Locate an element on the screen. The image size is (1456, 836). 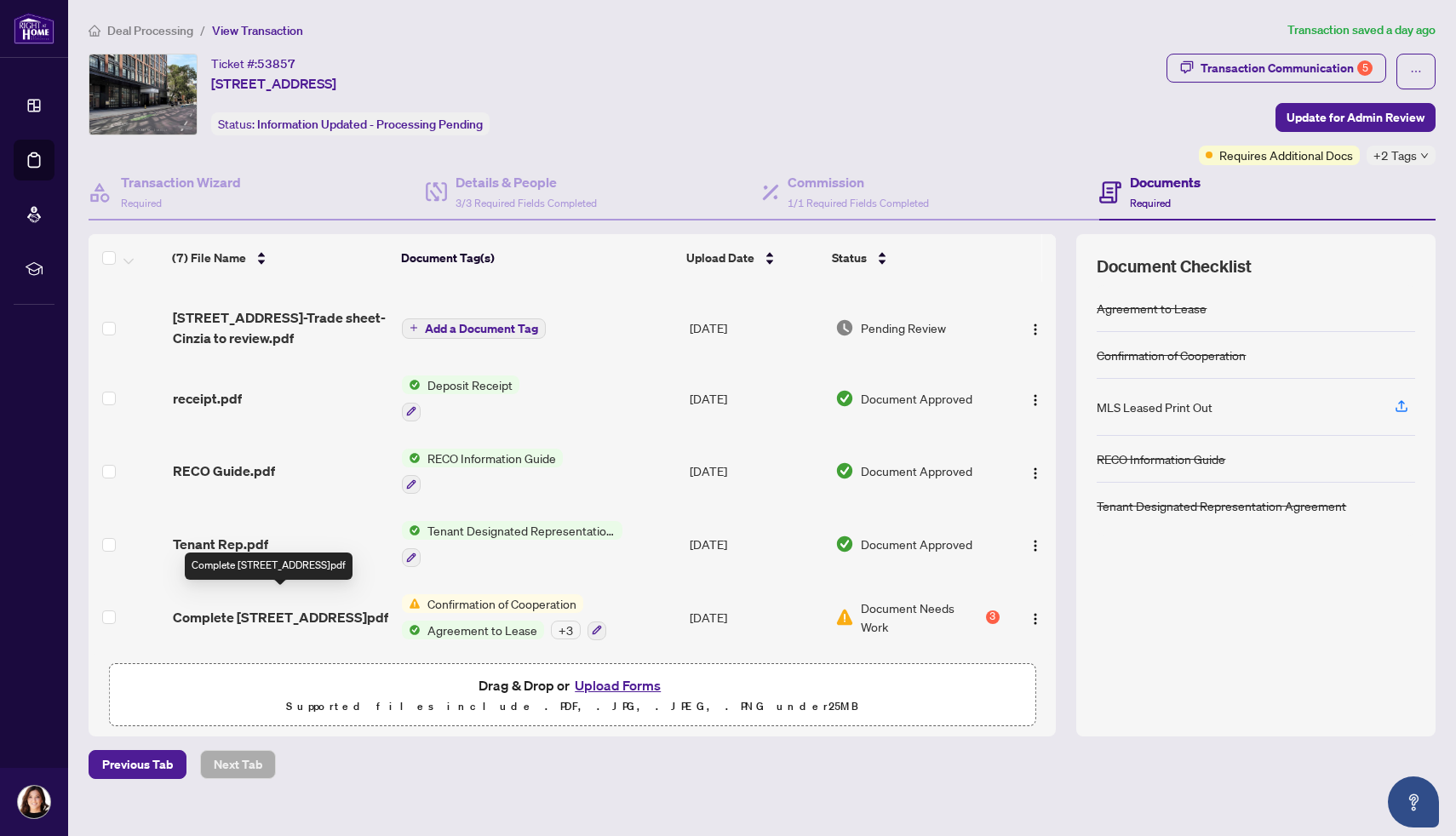
button: Upload Forms is located at coordinates (617, 685).